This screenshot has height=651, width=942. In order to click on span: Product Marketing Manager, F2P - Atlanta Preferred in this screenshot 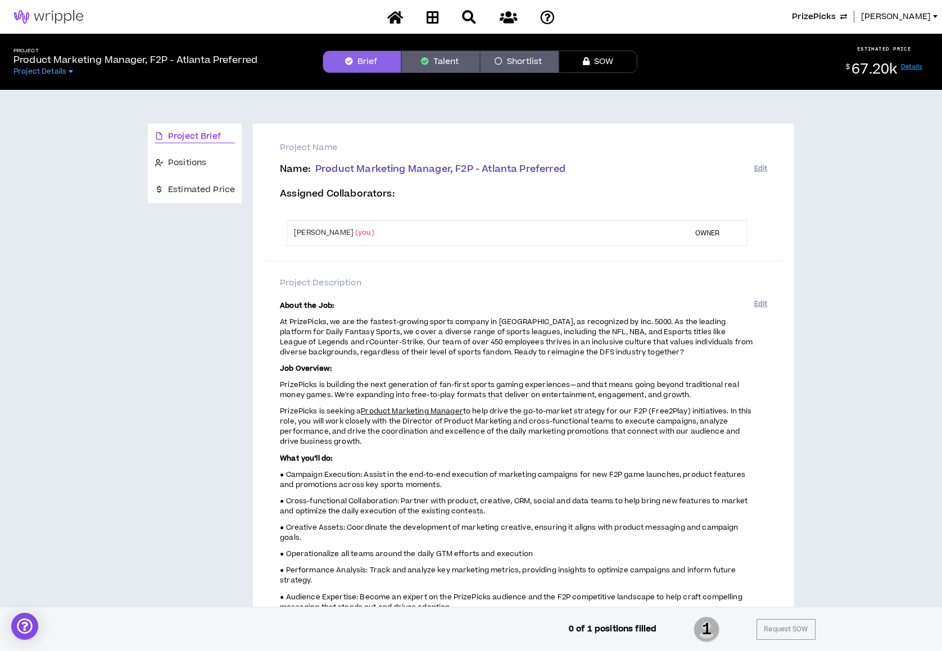, I will do `click(440, 169)`.